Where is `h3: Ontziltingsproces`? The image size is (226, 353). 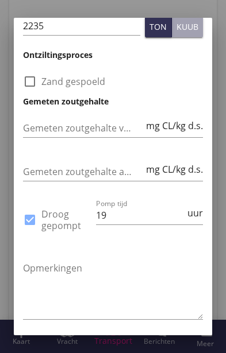
h3: Ontziltingsproces is located at coordinates (113, 55).